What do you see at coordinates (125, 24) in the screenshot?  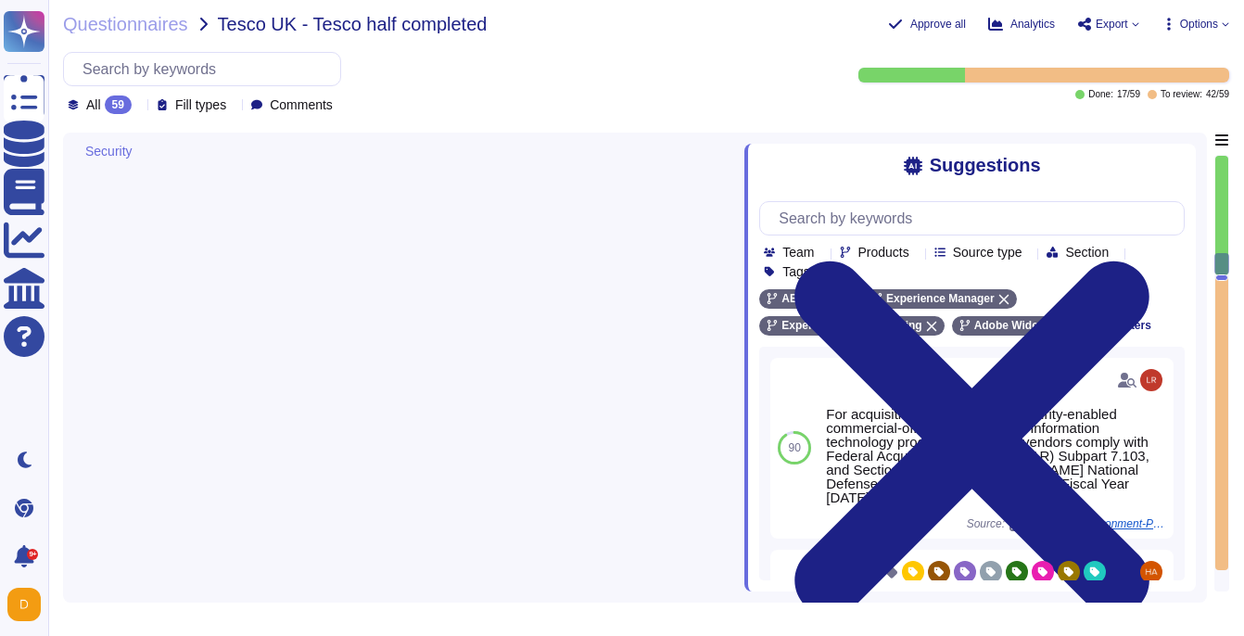 I see `span: Questionnaires` at bounding box center [125, 24].